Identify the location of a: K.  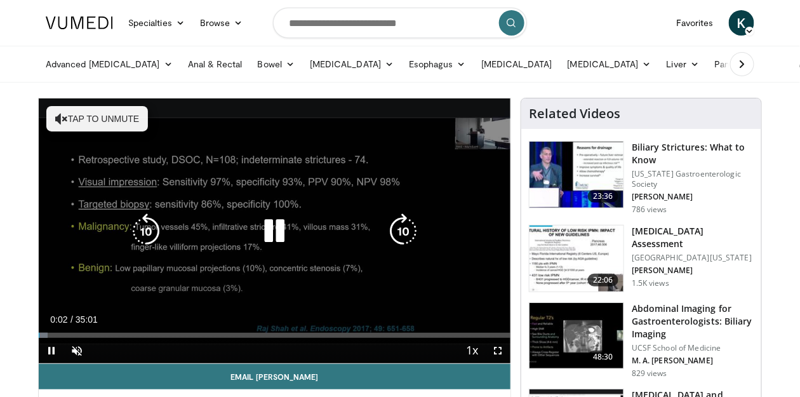
(742, 23).